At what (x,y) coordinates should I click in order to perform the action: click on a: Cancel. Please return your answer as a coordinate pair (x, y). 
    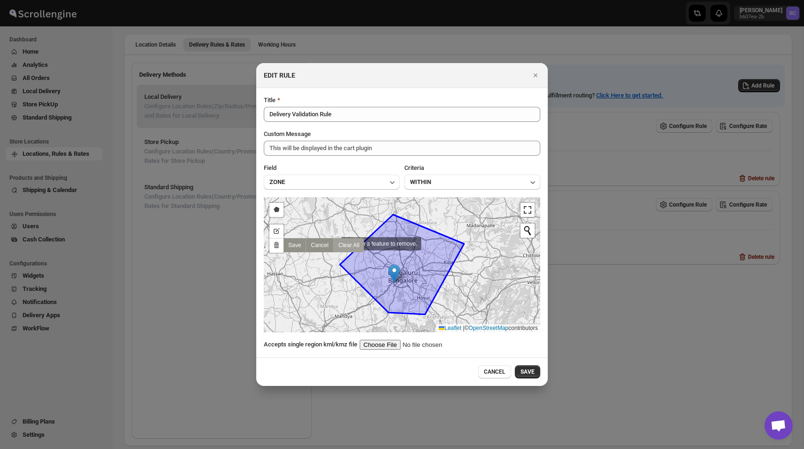
    Looking at the image, I should click on (319, 245).